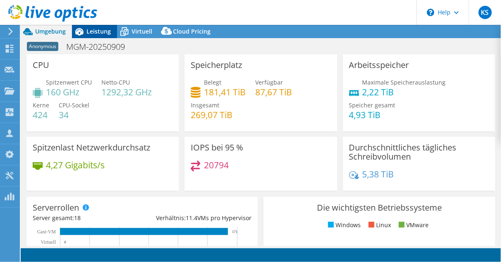 The image size is (501, 262). What do you see at coordinates (485, 12) in the screenshot?
I see `span: KS` at bounding box center [485, 12].